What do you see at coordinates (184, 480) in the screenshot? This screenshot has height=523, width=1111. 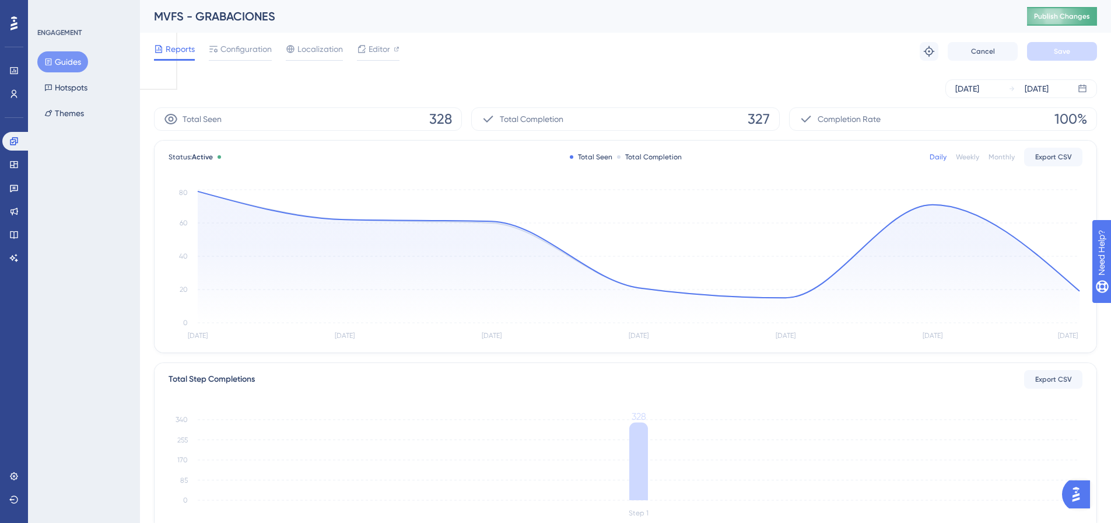 I see `tspan: 85` at bounding box center [184, 480].